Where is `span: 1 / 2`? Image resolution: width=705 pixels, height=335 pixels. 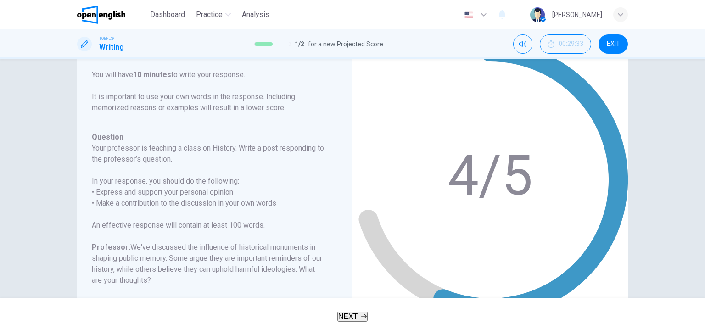 span: 1 / 2 is located at coordinates (299, 44).